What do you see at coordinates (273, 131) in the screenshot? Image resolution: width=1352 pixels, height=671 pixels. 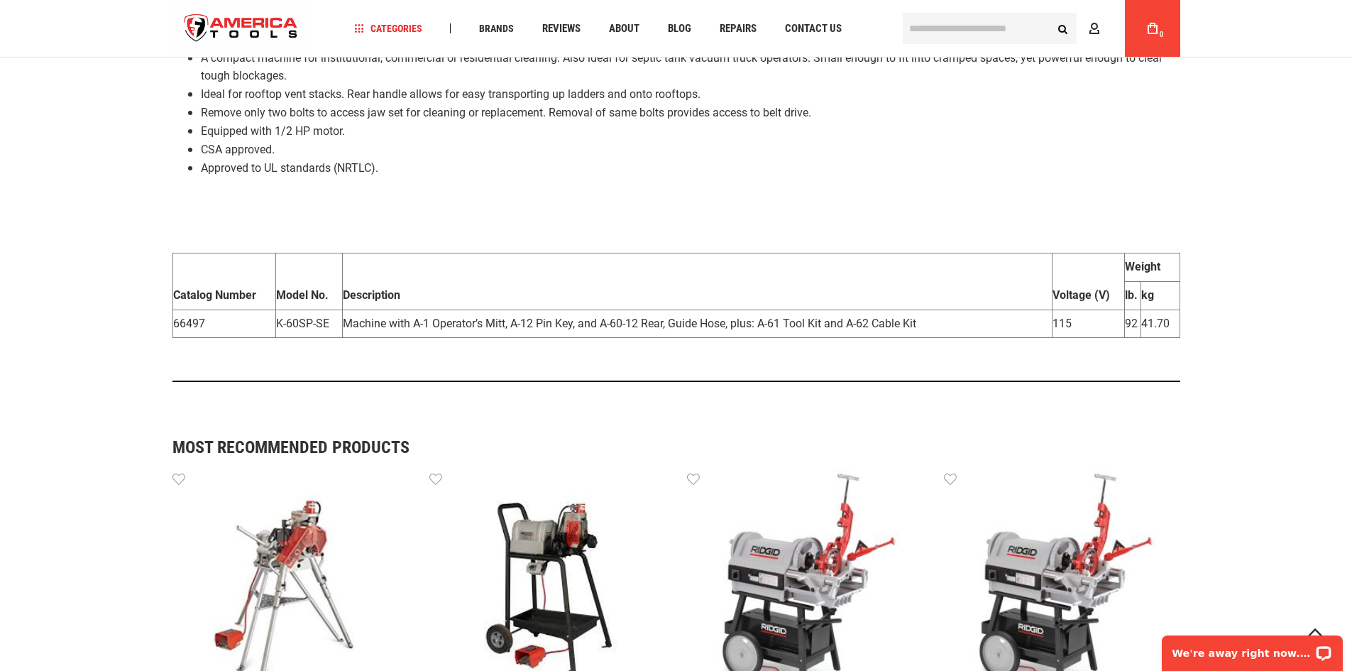 I see `span: Equipped with 1/2 HP motor.` at bounding box center [273, 131].